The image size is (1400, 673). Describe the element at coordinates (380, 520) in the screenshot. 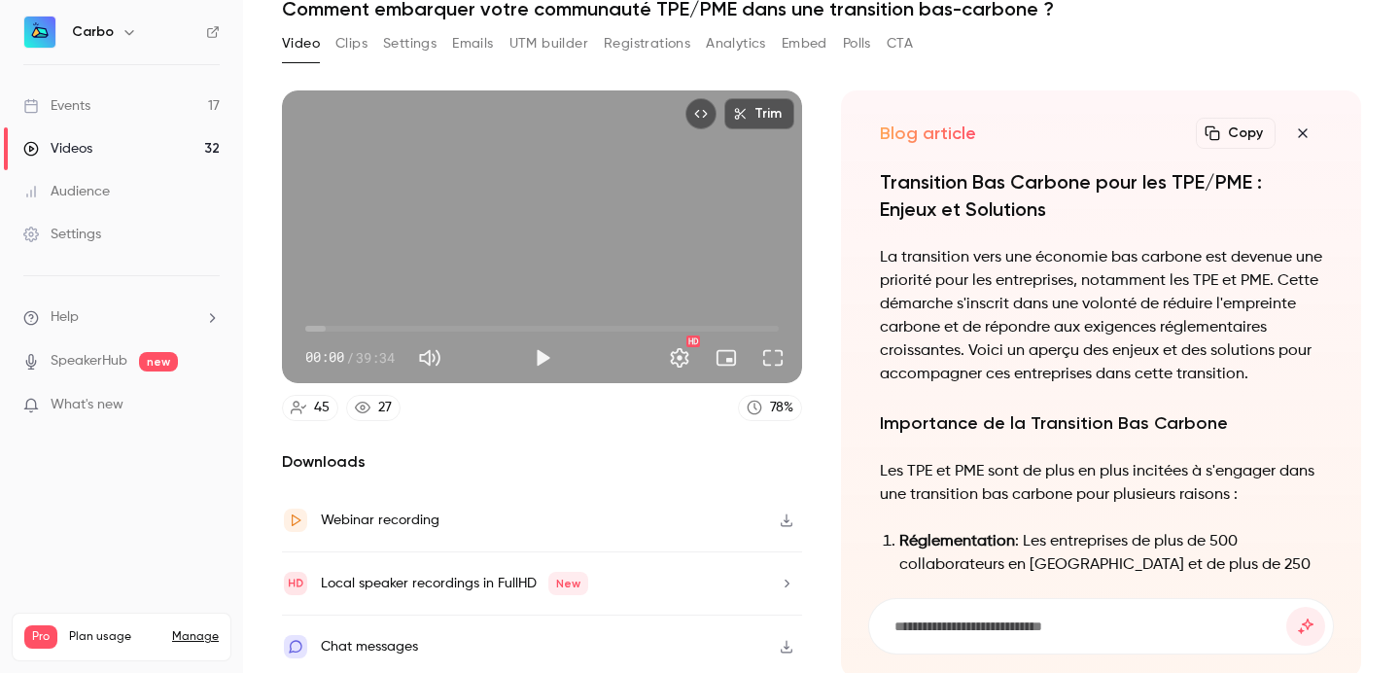

I see `div: Webinar recording` at that location.